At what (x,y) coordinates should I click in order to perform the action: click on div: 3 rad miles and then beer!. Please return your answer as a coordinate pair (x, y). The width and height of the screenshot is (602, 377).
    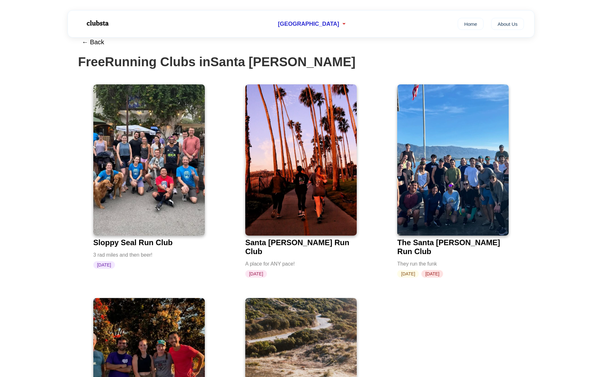
    Looking at the image, I should click on (149, 254).